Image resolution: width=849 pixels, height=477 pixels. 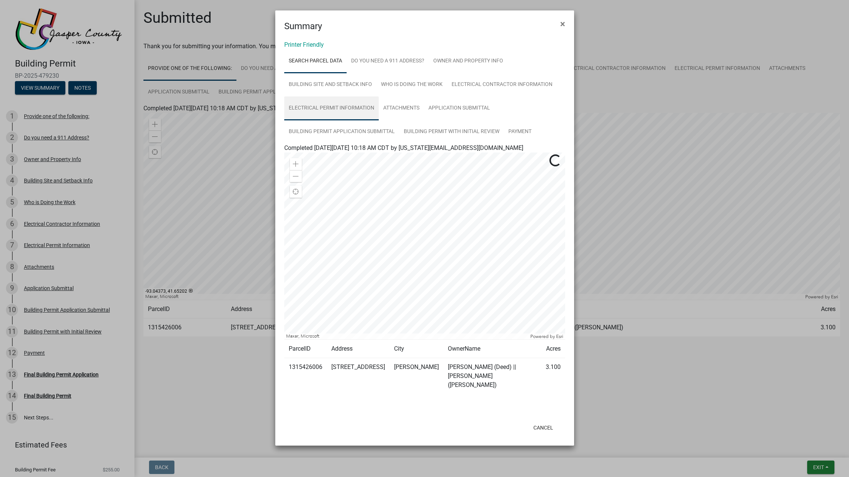 I want to click on a: Building Permit with Initial Review, so click(x=452, y=132).